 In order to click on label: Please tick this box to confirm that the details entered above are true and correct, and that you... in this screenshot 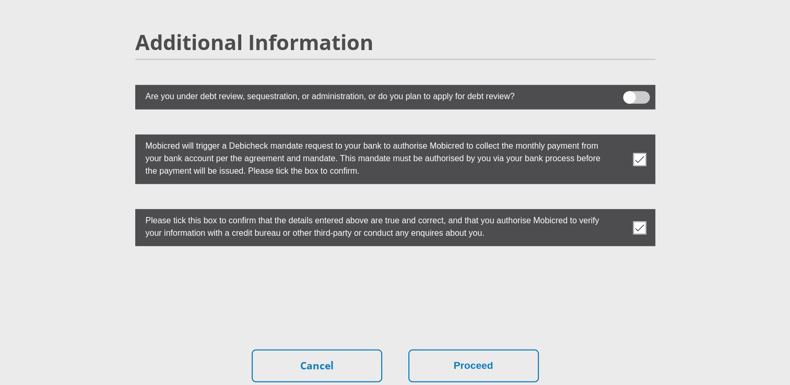, I will do `click(369, 226)`.